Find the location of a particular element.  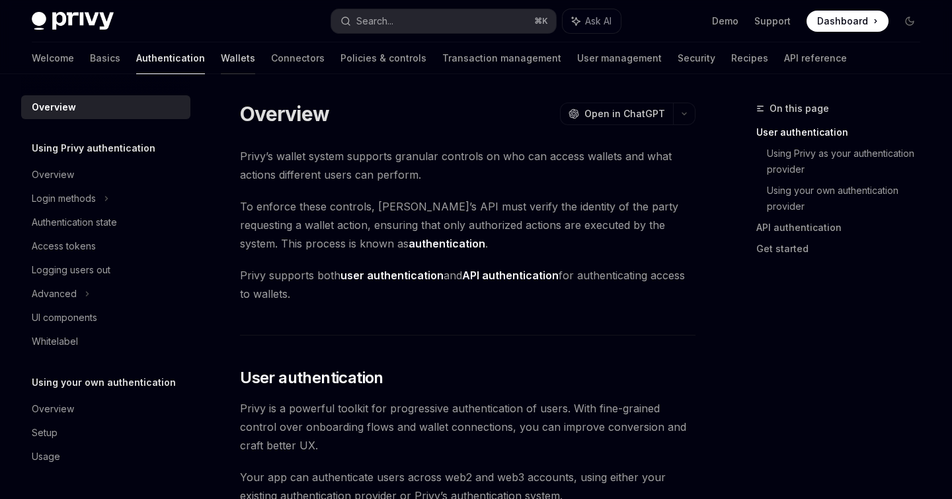

div: Usage is located at coordinates (46, 456).